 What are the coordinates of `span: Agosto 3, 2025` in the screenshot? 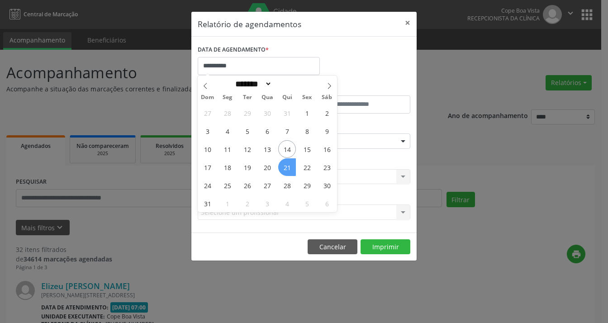 It's located at (207, 131).